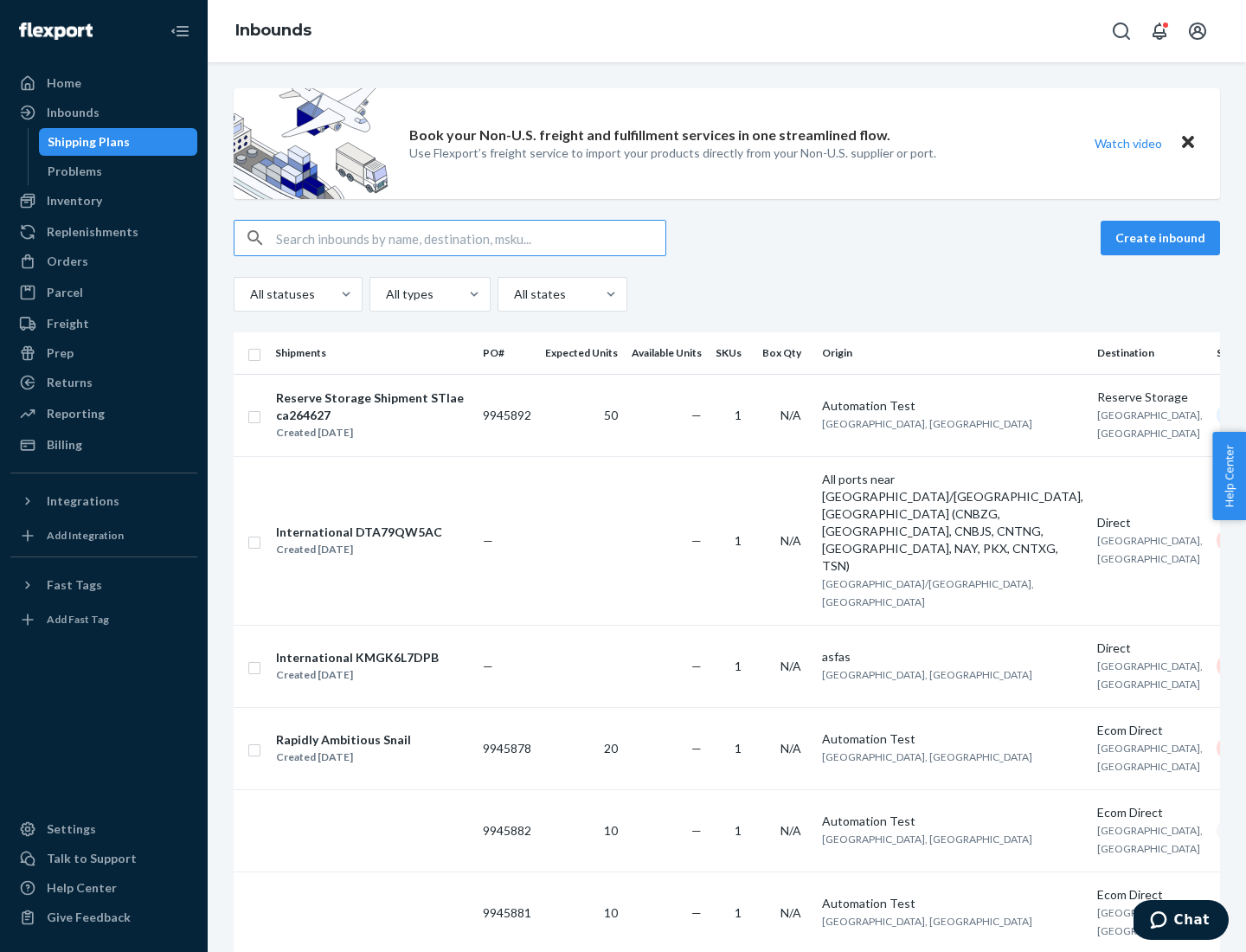 This screenshot has width=1246, height=952. What do you see at coordinates (104, 262) in the screenshot?
I see `a: Orders` at bounding box center [104, 262].